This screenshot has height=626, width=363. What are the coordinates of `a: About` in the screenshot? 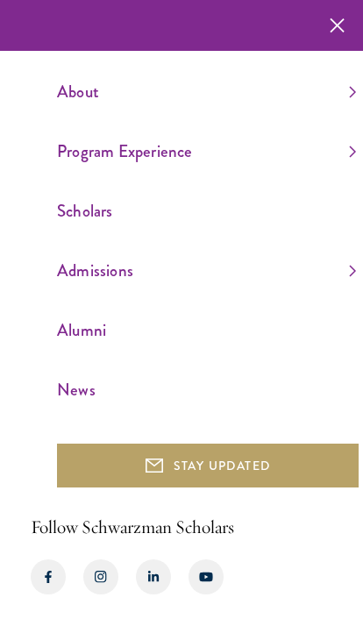 It's located at (206, 91).